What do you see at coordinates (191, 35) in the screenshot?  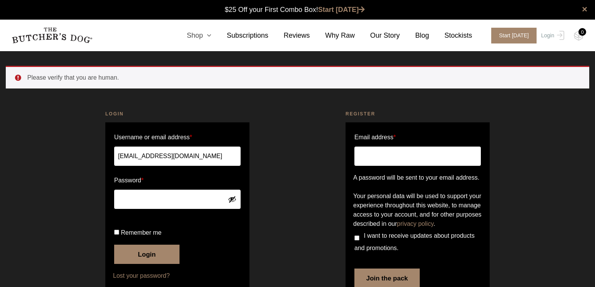 I see `a: Shop` at bounding box center [191, 35].